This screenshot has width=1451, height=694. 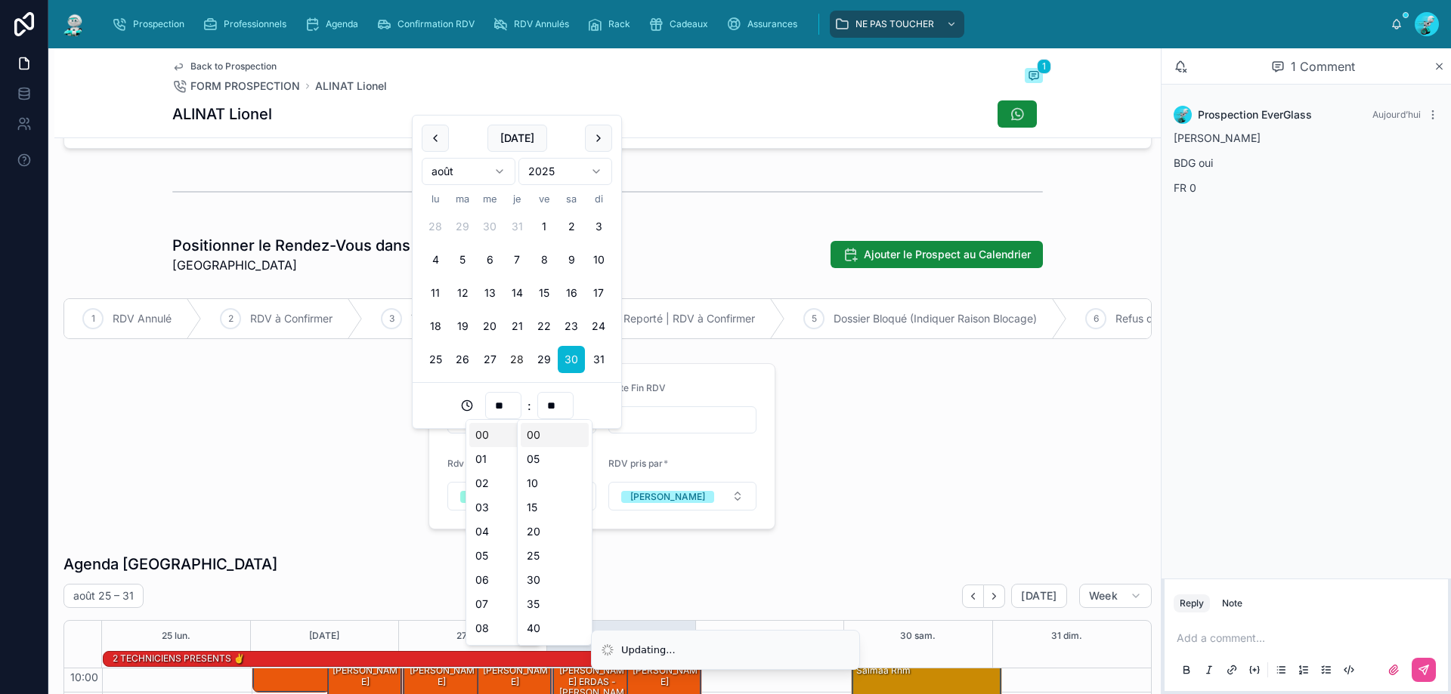 I want to click on th: lundi, so click(x=435, y=199).